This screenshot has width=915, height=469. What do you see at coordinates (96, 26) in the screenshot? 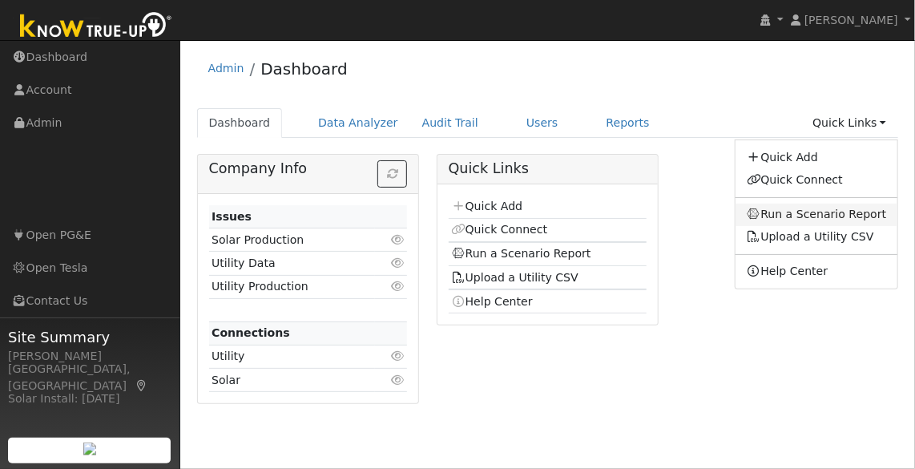
I see `img: Know True-Up` at bounding box center [96, 26].